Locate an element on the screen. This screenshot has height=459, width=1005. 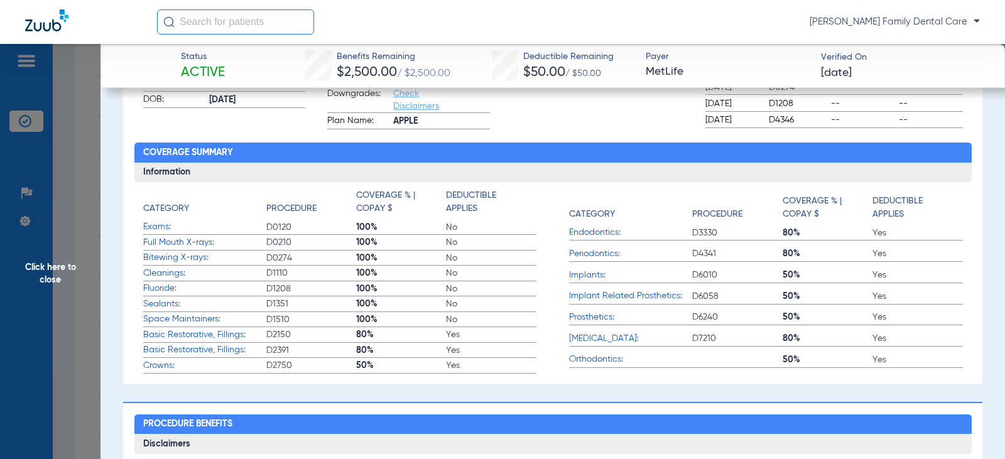
span: D0274 is located at coordinates (311, 258).